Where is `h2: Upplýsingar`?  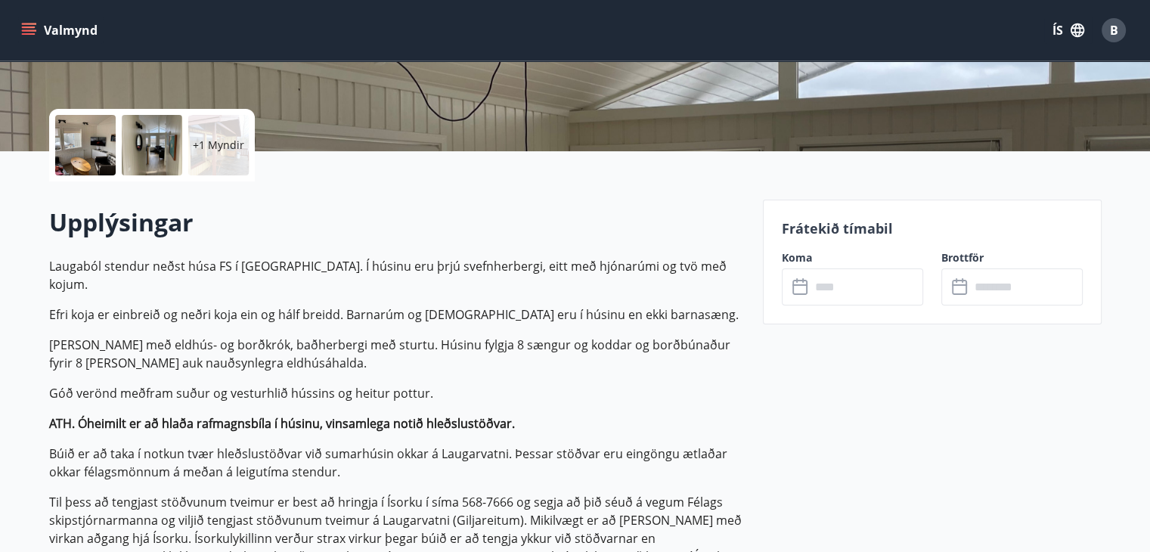
h2: Upplýsingar is located at coordinates (397, 222).